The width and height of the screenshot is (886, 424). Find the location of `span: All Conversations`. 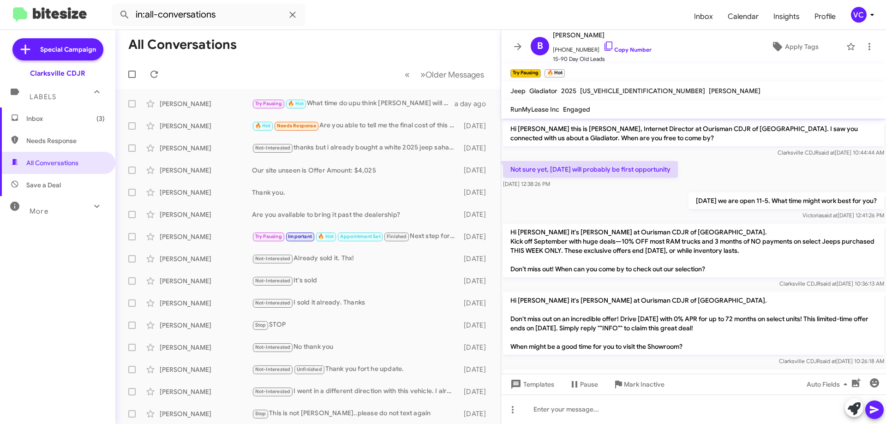

span: All Conversations is located at coordinates (52, 163).